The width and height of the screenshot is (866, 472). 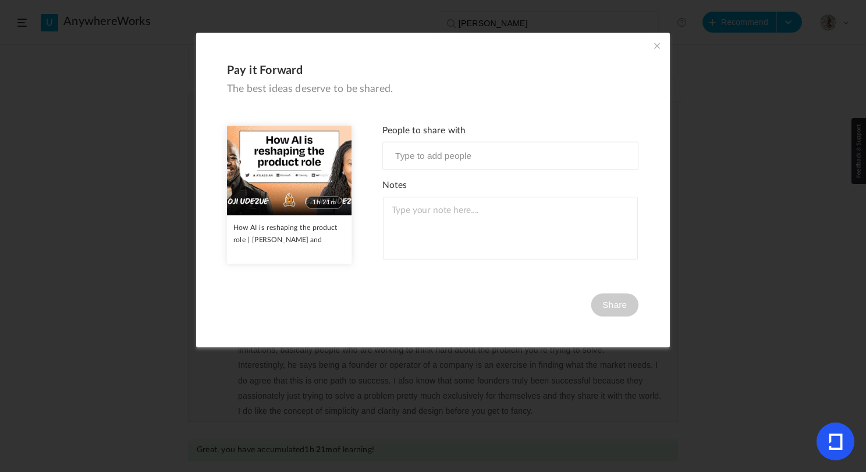 I want to click on span: 1h 21m, so click(x=324, y=202).